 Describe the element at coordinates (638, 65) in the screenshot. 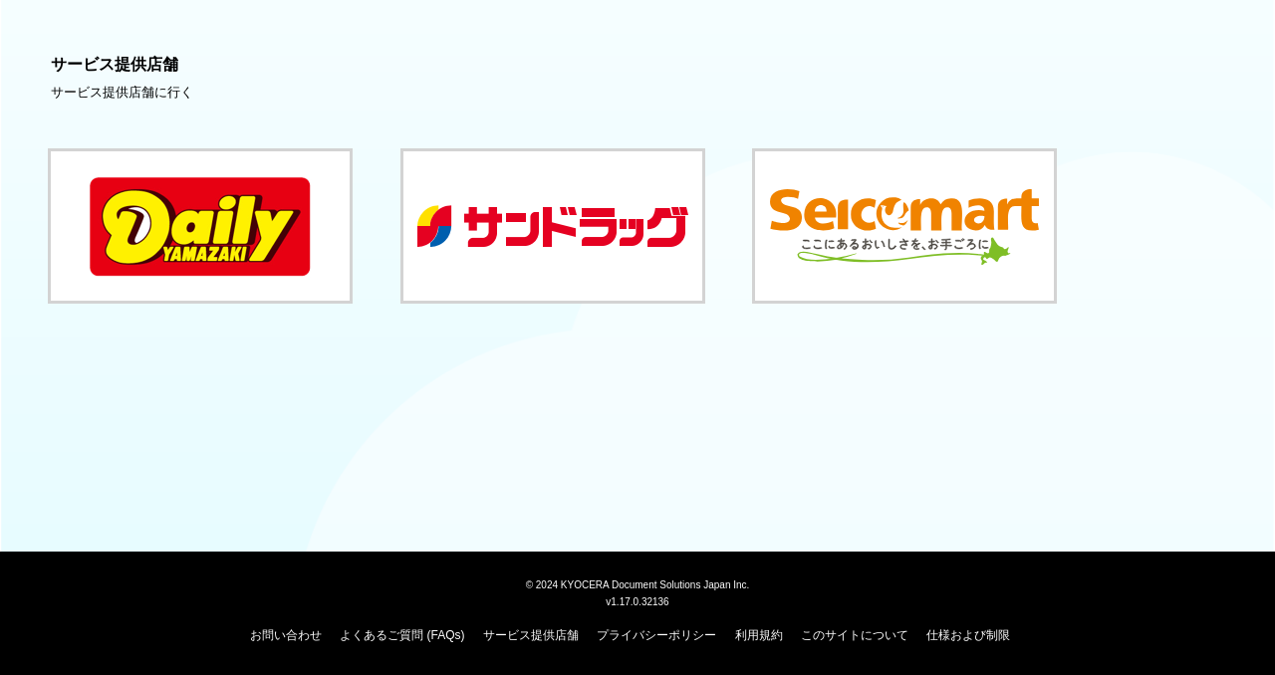

I see `h3: サービス提供店舗` at that location.